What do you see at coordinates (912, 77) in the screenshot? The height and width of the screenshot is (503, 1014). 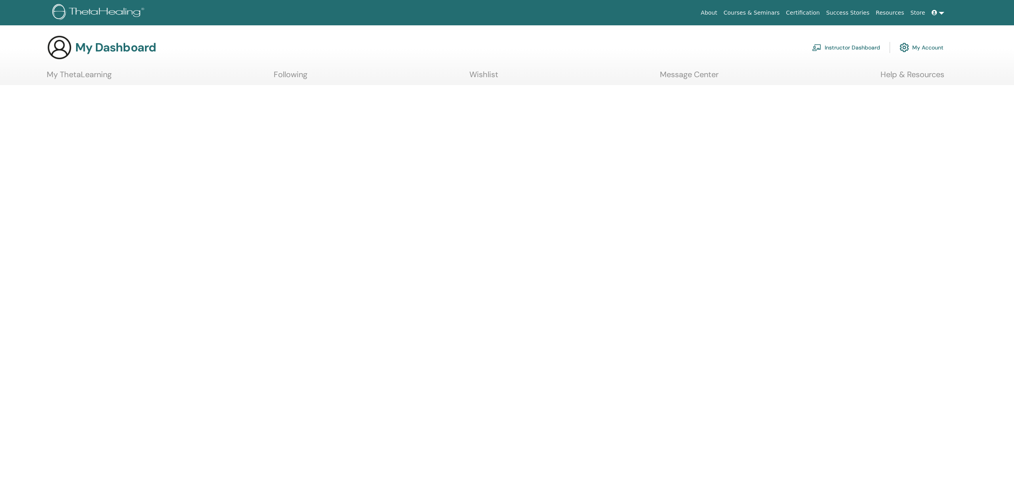 I see `a: Help & Resources` at bounding box center [912, 77].